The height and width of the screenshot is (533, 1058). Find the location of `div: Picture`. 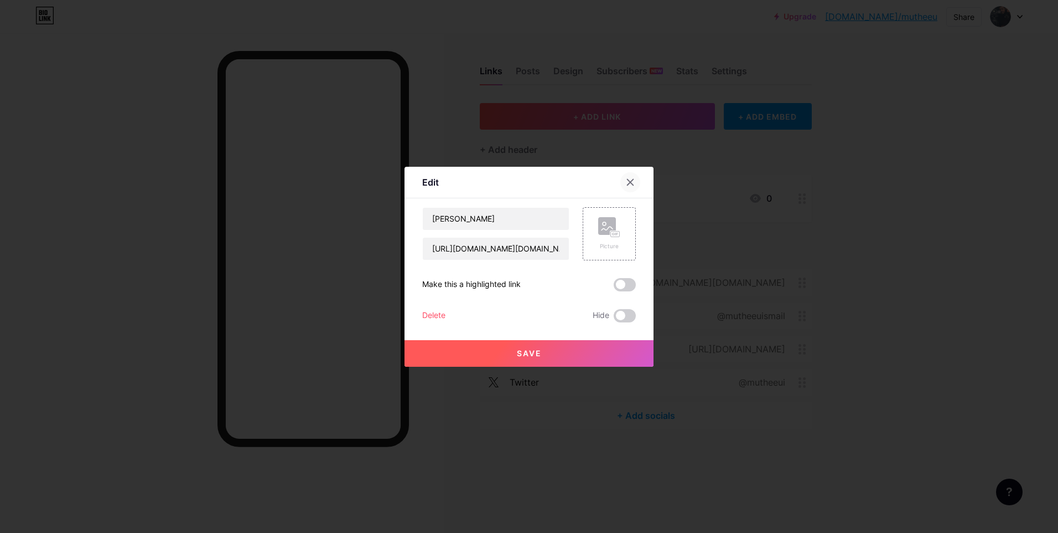

div: Picture is located at coordinates (610, 246).